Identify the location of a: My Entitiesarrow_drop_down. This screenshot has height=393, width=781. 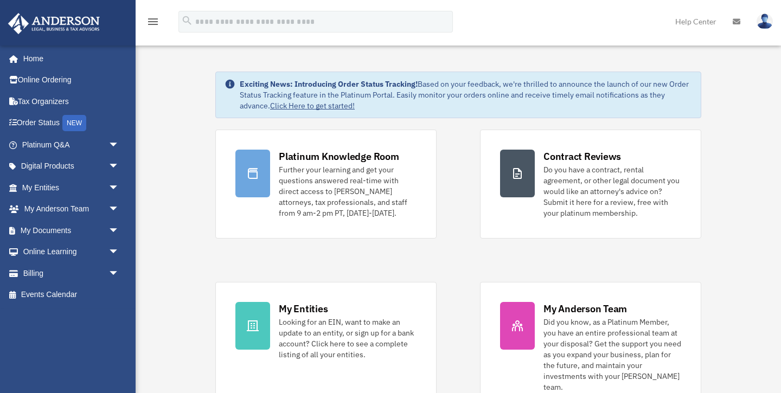
(72, 188).